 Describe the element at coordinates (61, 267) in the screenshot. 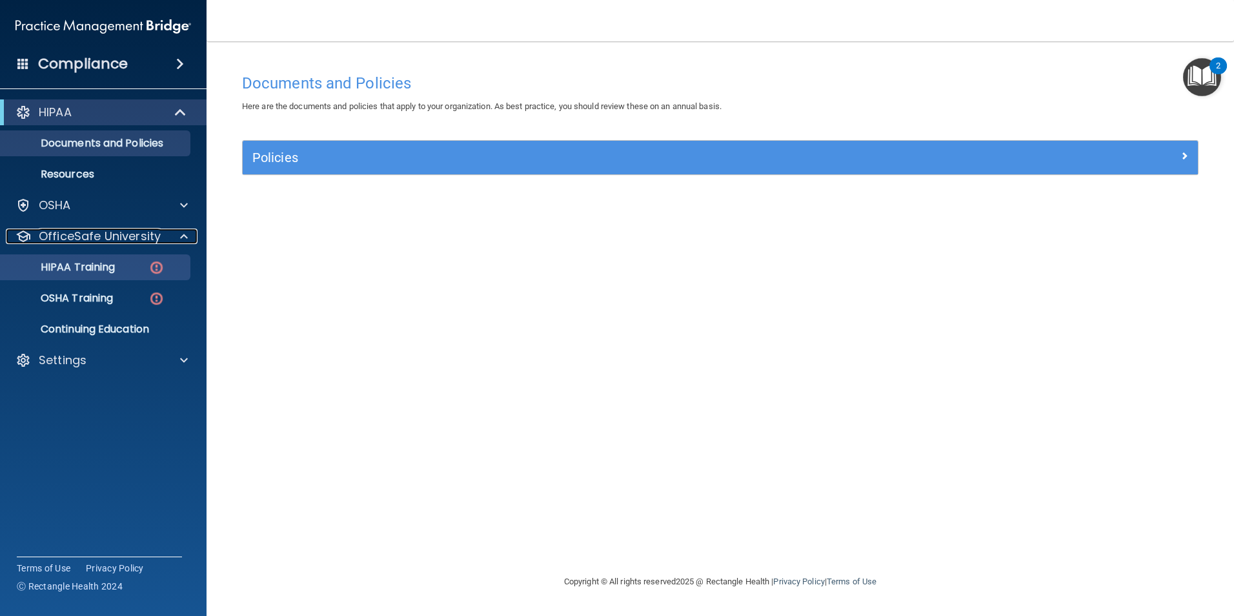

I see `p: HIPAA Training` at that location.